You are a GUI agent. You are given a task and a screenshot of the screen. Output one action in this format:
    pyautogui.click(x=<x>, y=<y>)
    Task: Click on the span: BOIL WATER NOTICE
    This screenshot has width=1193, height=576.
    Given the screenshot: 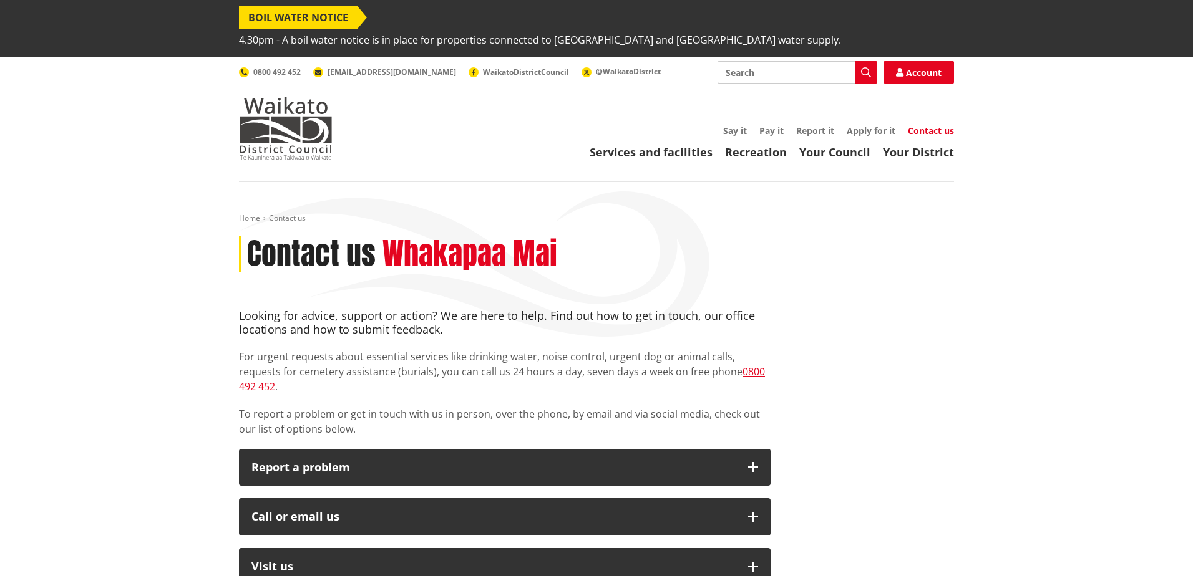 What is the action you would take?
    pyautogui.click(x=298, y=17)
    